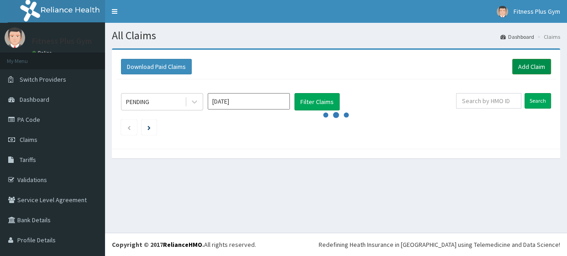 This screenshot has height=256, width=567. I want to click on a: Add Claim, so click(532, 67).